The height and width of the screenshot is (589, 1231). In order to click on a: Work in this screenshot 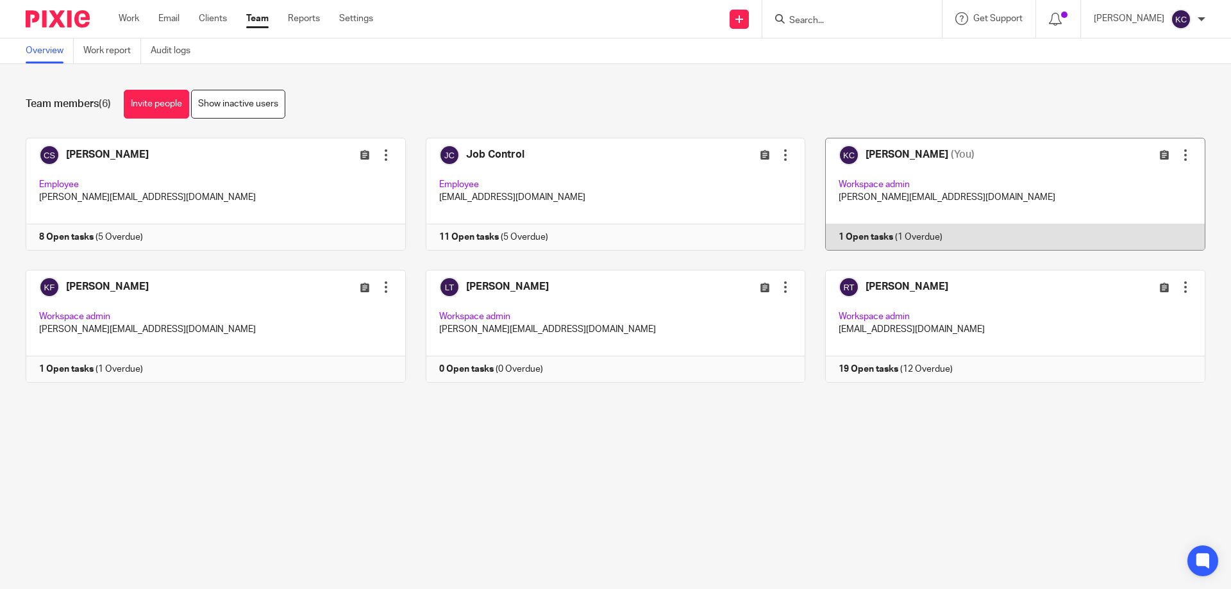, I will do `click(129, 19)`.